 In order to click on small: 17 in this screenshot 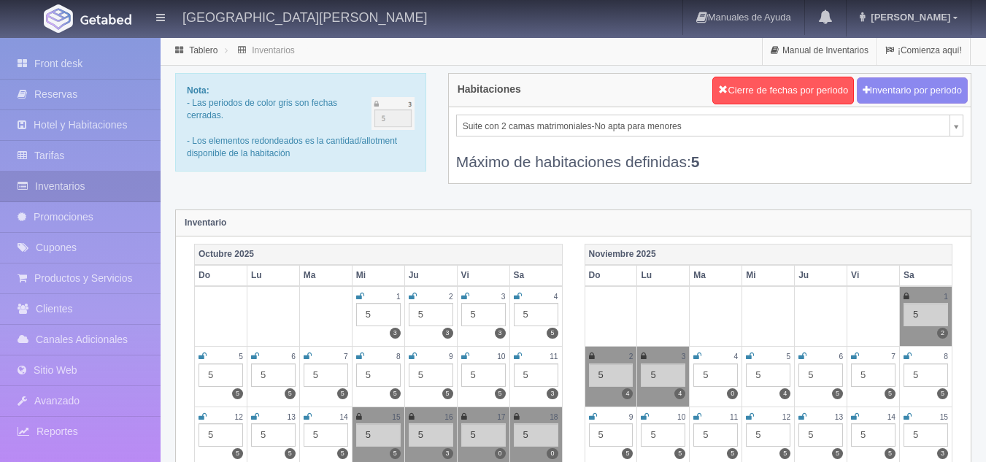, I will do `click(500, 417)`.